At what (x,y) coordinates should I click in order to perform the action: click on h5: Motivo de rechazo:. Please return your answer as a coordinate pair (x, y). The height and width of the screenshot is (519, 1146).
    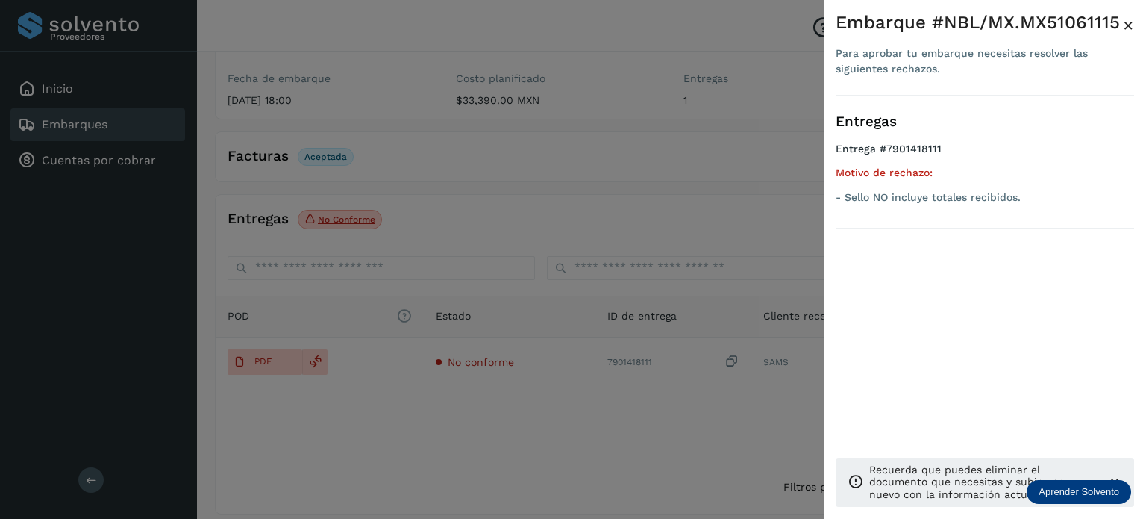
    Looking at the image, I should click on (985, 172).